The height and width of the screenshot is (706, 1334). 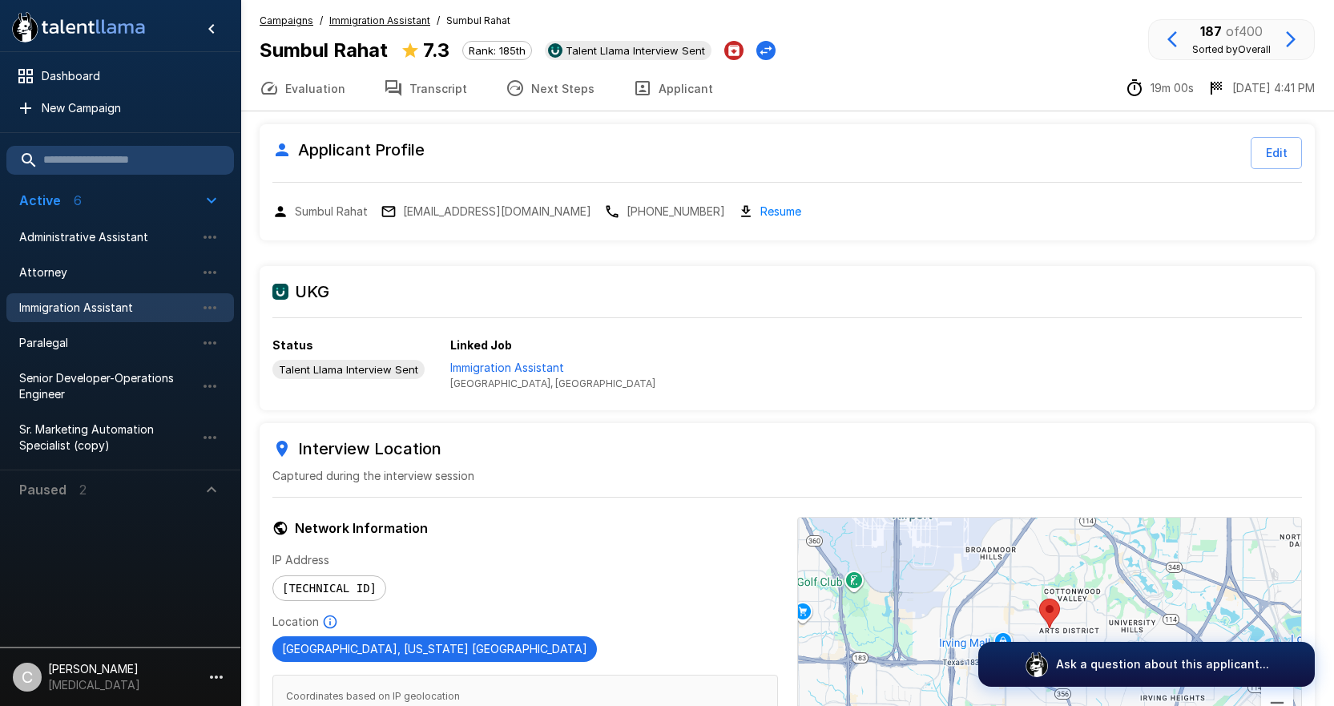 What do you see at coordinates (486, 212) in the screenshot?
I see `div: Copy email address` at bounding box center [486, 212].